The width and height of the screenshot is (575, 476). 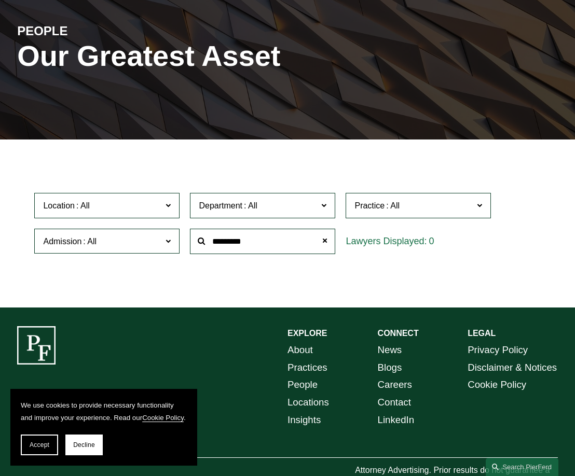 What do you see at coordinates (498, 350) in the screenshot?
I see `a: Privacy Policy` at bounding box center [498, 350].